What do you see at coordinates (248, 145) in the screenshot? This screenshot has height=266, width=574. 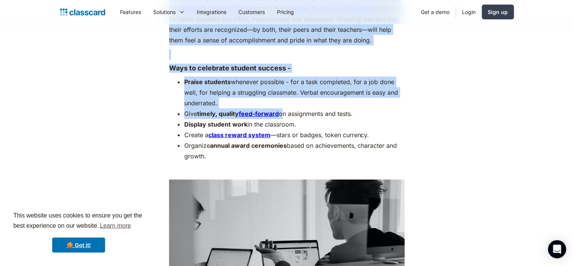 I see `strong: annual award ceremonies` at bounding box center [248, 145].